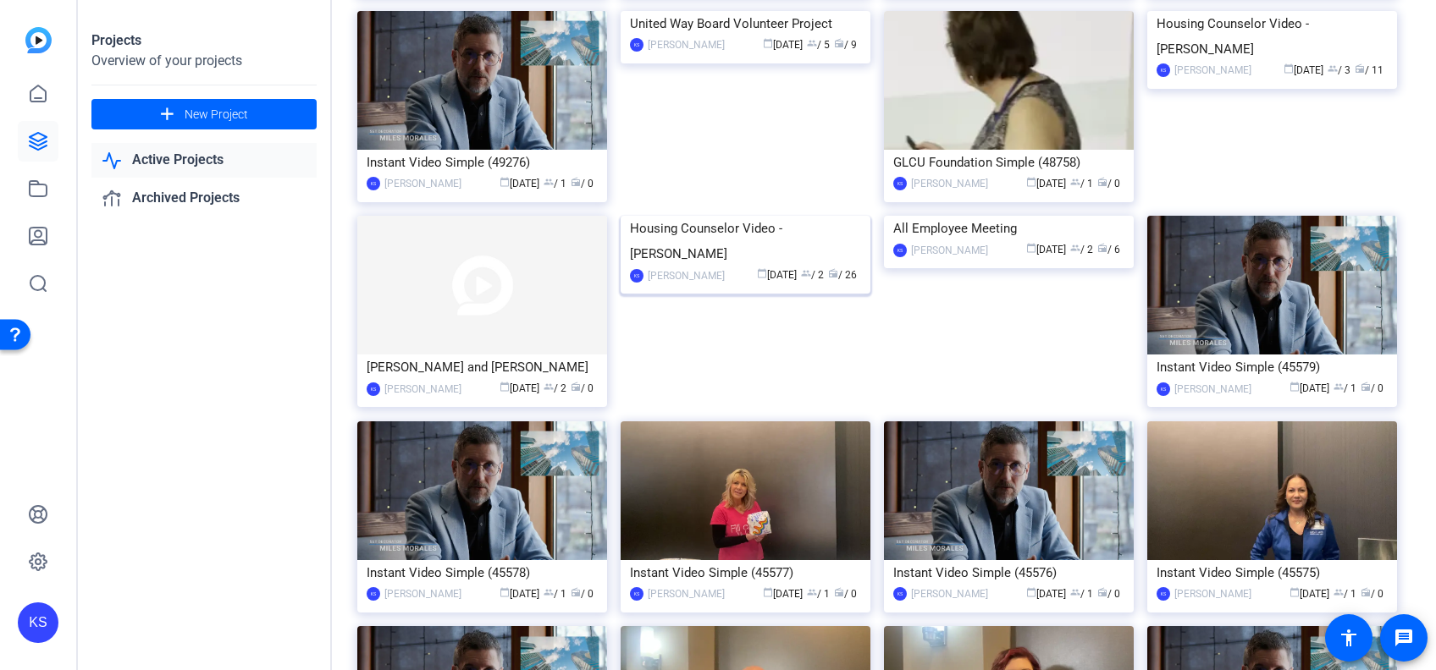  I want to click on a: Archived Projects, so click(204, 198).